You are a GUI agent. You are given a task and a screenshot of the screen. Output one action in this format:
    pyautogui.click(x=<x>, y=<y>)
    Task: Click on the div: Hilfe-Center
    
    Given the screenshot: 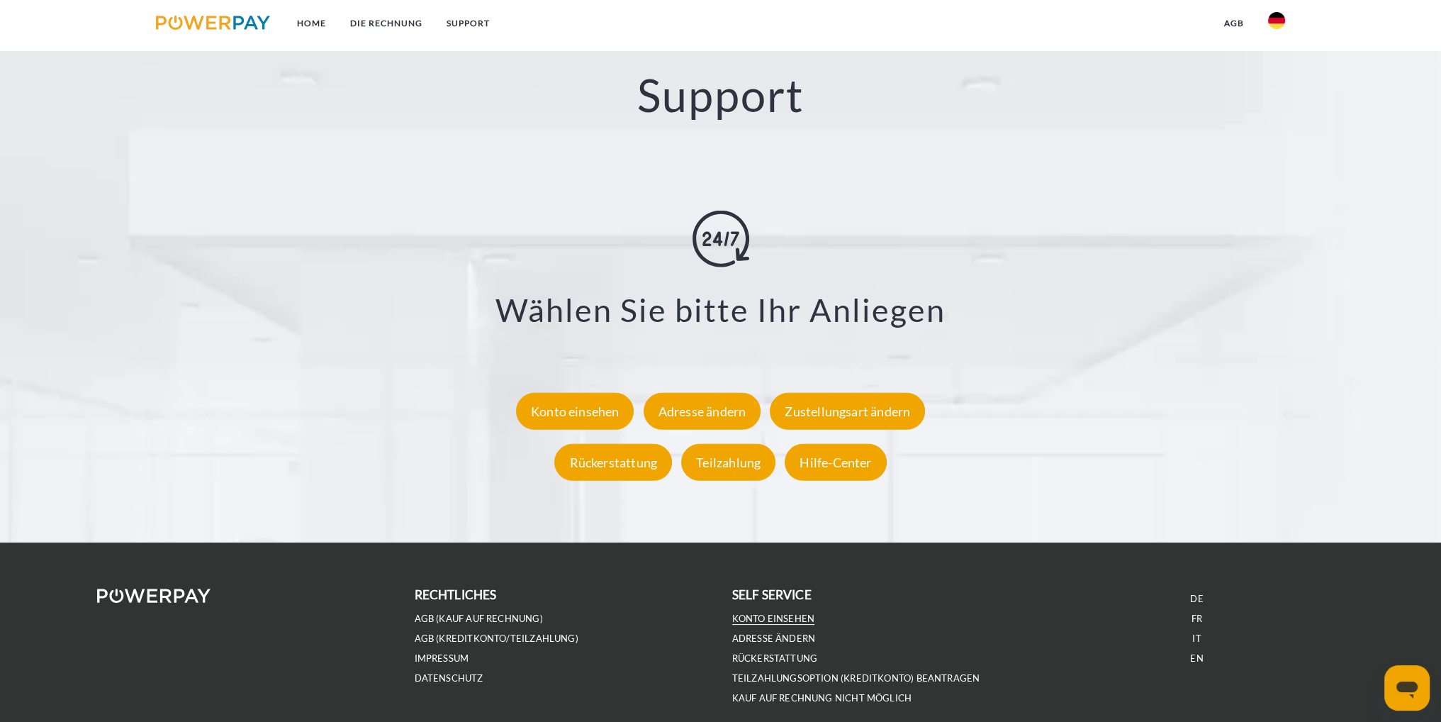 What is the action you would take?
    pyautogui.click(x=835, y=462)
    